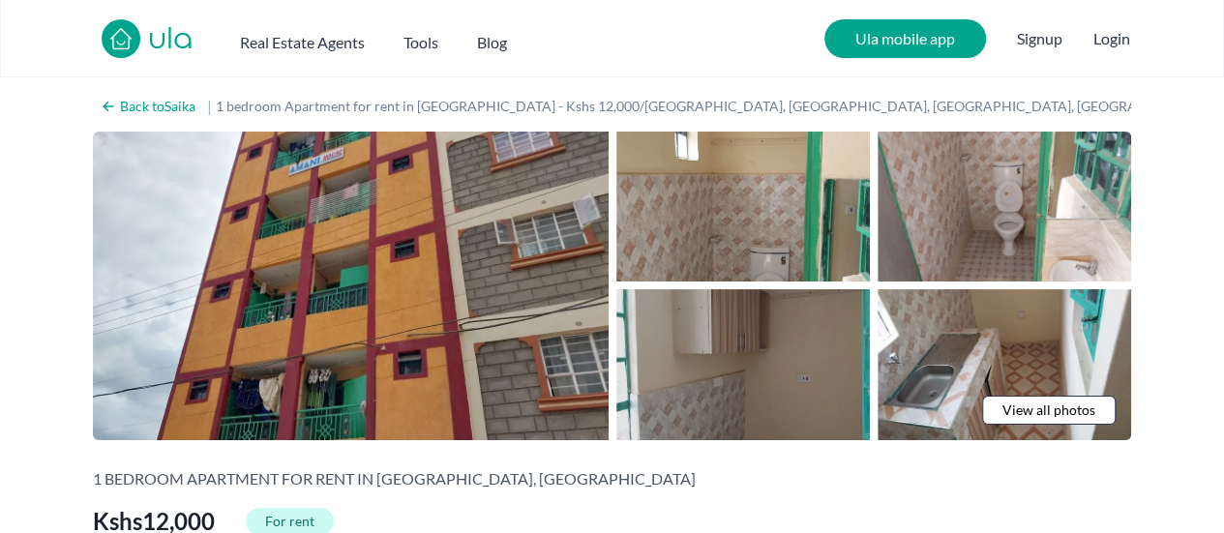 The image size is (1224, 533). I want to click on a: View all photos, so click(1049, 410).